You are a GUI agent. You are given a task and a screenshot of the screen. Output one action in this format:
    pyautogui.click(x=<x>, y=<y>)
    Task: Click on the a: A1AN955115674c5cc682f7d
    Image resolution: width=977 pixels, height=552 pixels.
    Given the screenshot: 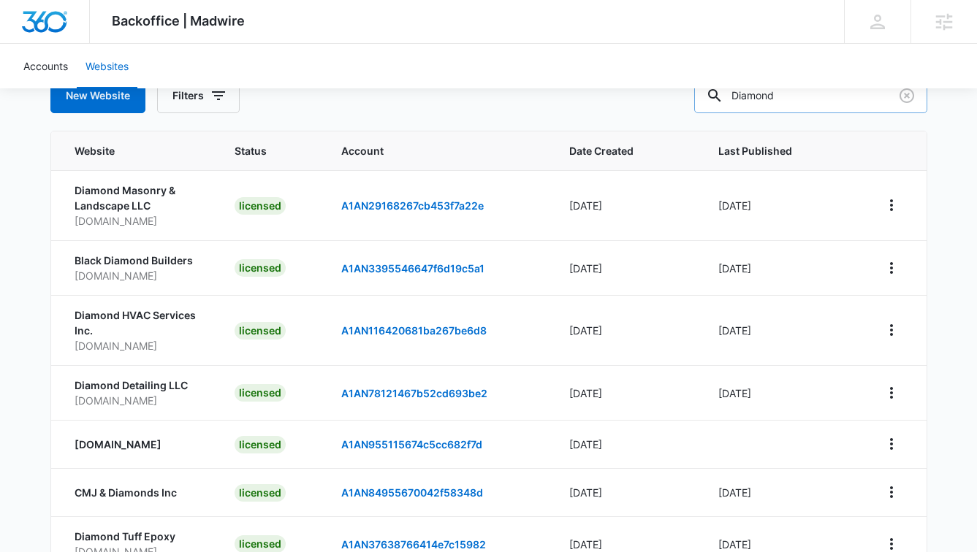 What is the action you would take?
    pyautogui.click(x=411, y=444)
    